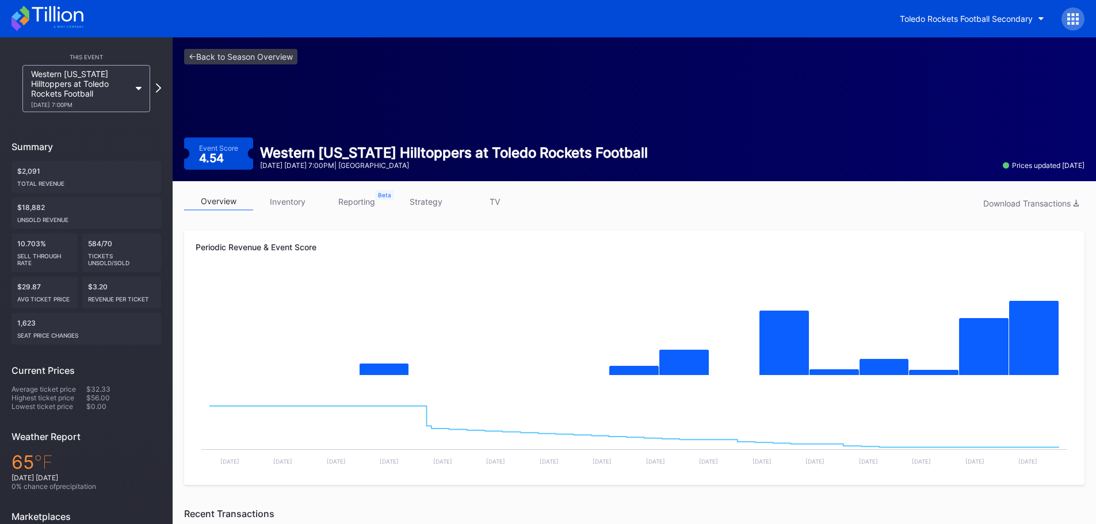 The height and width of the screenshot is (524, 1096). I want to click on div: 10.703%, so click(44, 253).